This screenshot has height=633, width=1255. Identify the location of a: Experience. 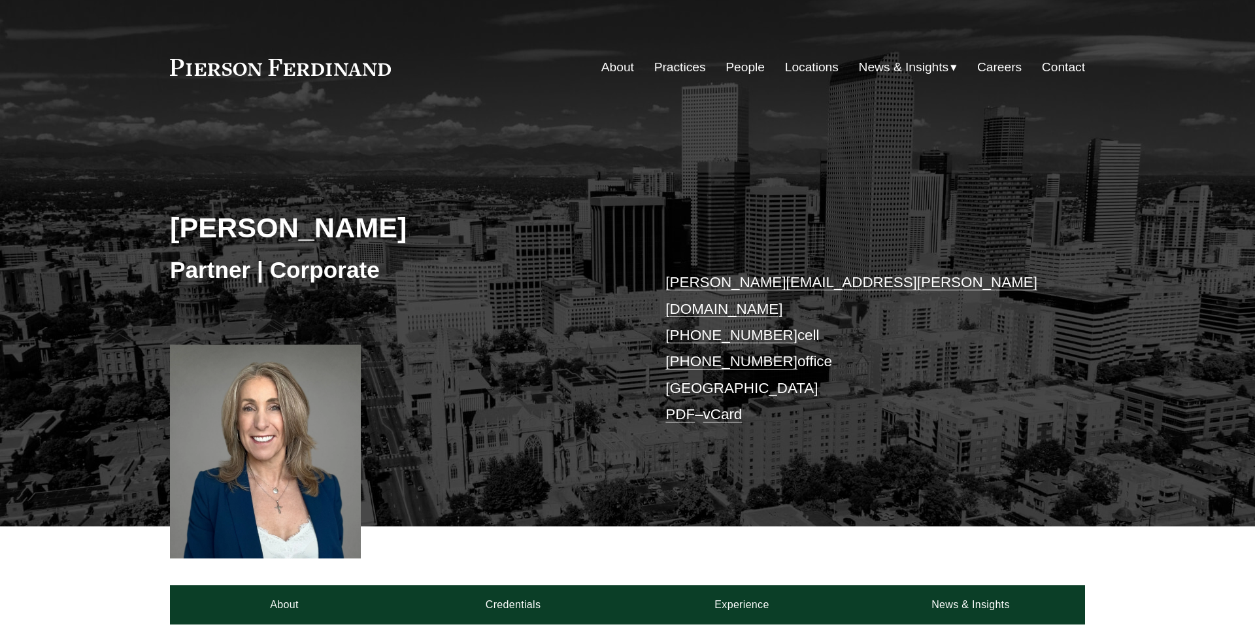
(742, 605).